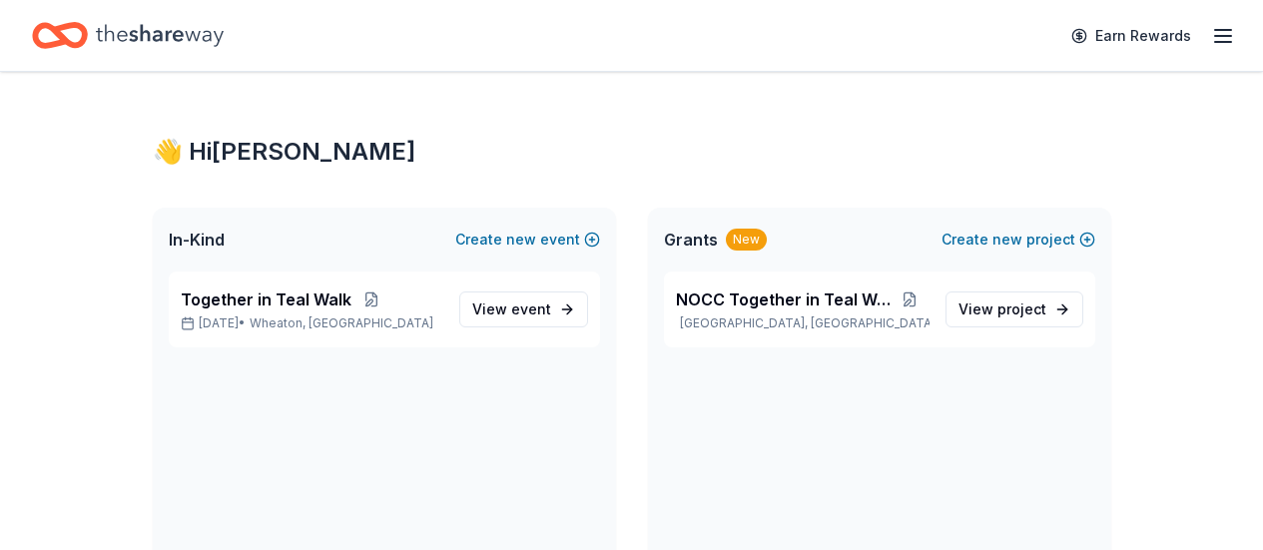  I want to click on a: View project, so click(1014, 309).